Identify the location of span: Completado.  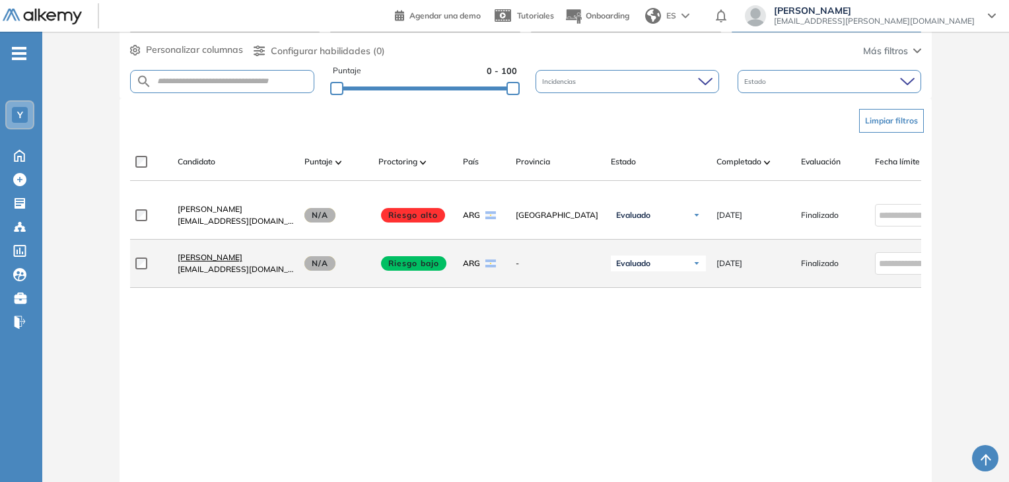
(739, 162).